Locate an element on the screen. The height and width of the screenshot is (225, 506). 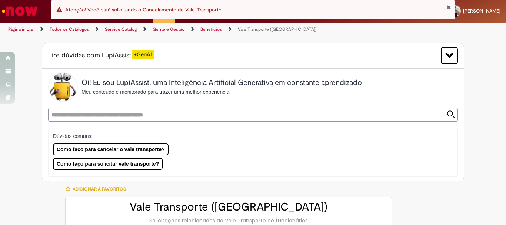
a: Benefícios is located at coordinates (211, 29).